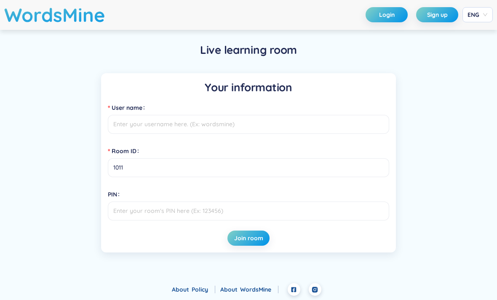 The height and width of the screenshot is (300, 497). Describe the element at coordinates (249, 238) in the screenshot. I see `button: Join room` at that location.